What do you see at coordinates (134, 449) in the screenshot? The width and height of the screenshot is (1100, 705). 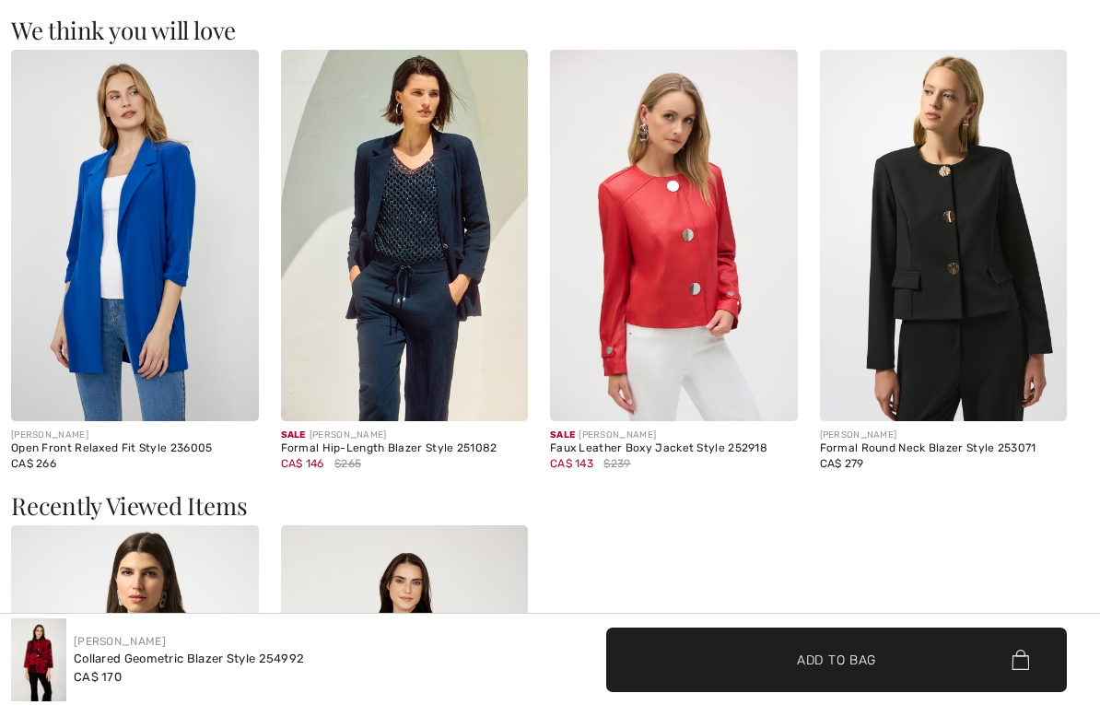 I see `div: Open Front Relaxed Fit Style 236005` at bounding box center [134, 449].